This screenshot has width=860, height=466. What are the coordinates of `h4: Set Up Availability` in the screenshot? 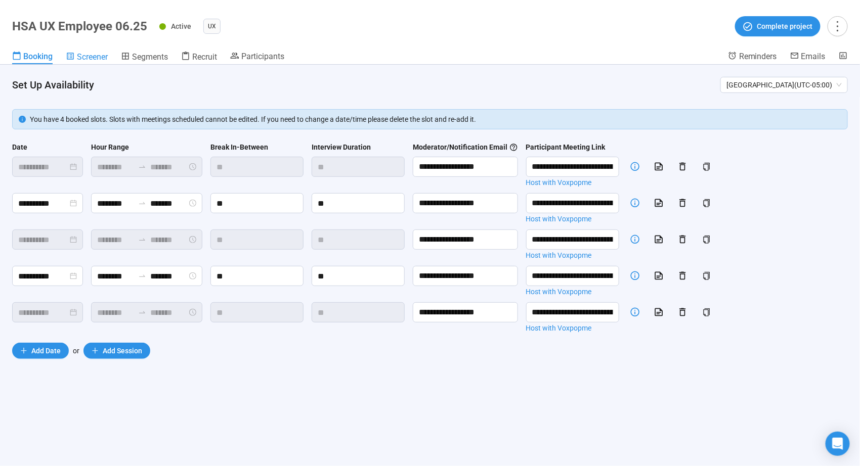 It's located at (362, 85).